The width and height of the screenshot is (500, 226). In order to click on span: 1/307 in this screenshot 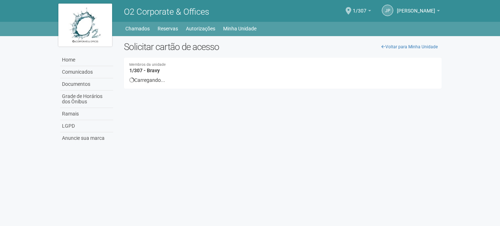, I will do `click(360, 7)`.